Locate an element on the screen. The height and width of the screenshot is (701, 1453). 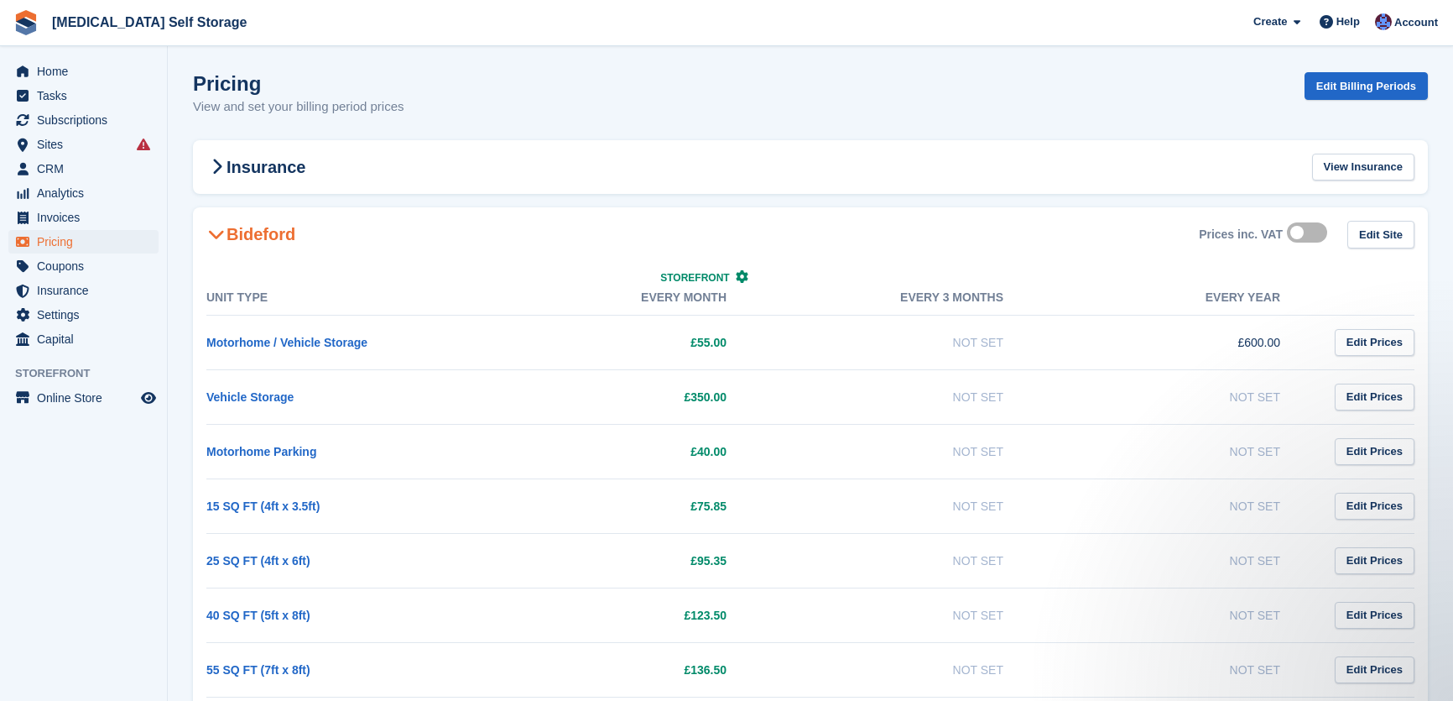
a: Storefront is located at coordinates (704, 278).